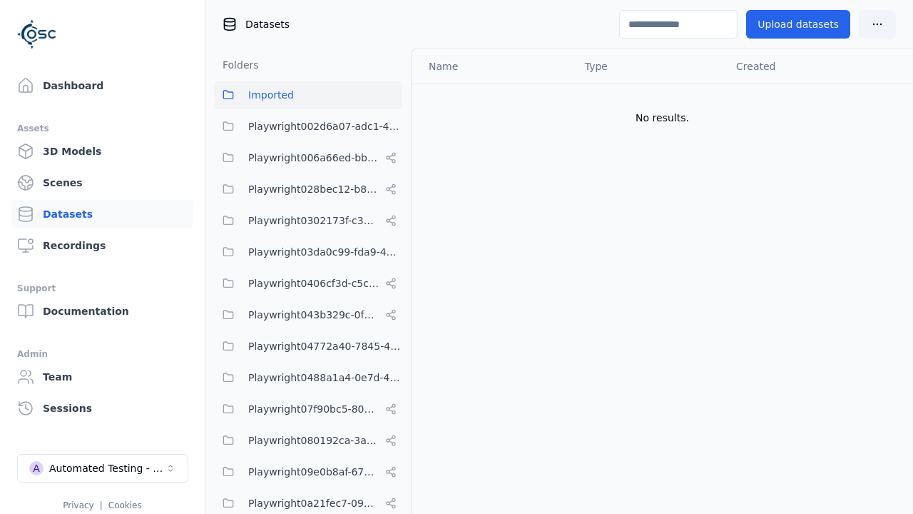 This screenshot has width=913, height=514. What do you see at coordinates (325, 377) in the screenshot?
I see `span: Playwright0488a1a4-0e7d-4299-bdea-dd156cc484d6` at bounding box center [325, 377].